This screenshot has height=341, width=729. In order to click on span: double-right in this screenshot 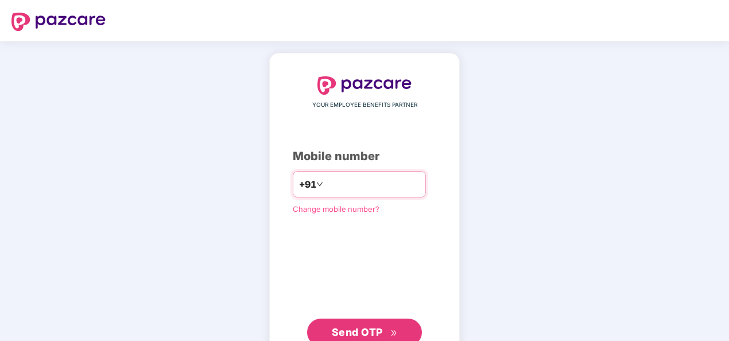, I will do `click(394, 333)`.